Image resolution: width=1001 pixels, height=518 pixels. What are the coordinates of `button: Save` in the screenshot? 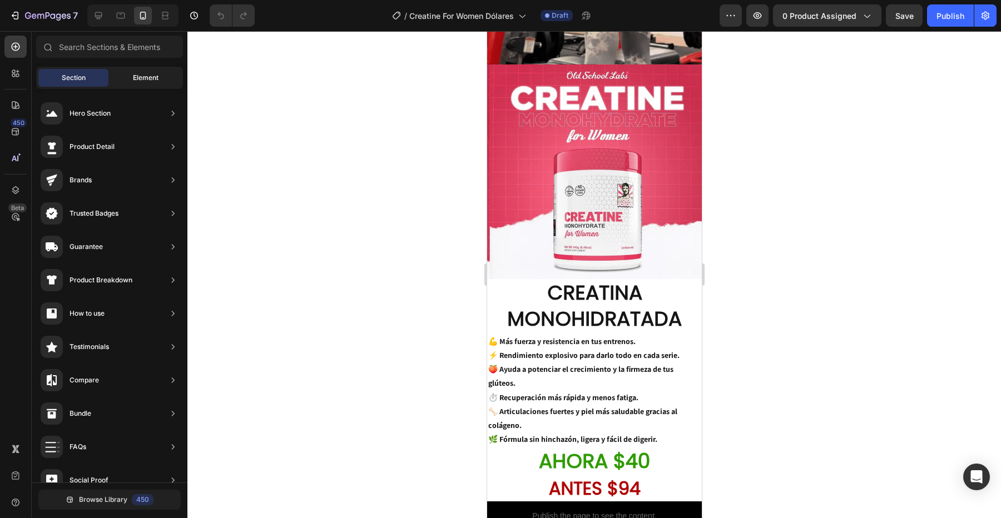 It's located at (904, 16).